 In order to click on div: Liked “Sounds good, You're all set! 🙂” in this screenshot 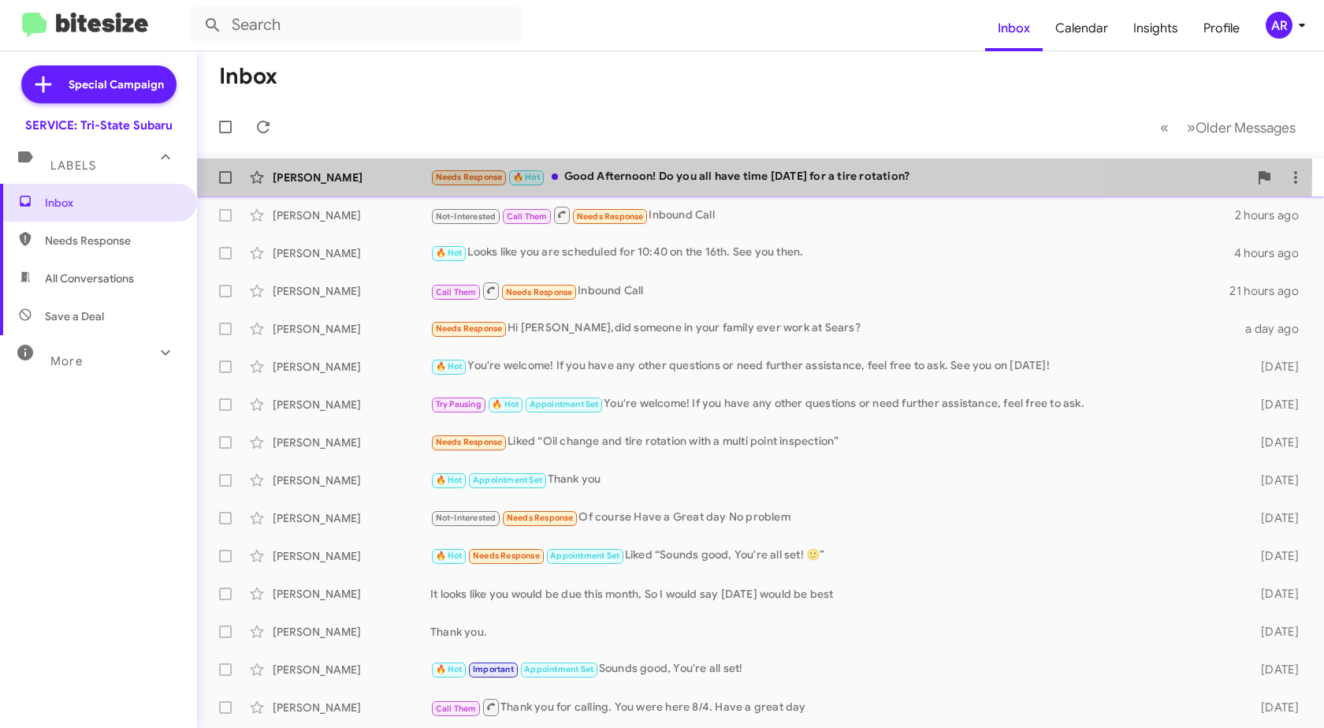, I will do `click(835, 555)`.